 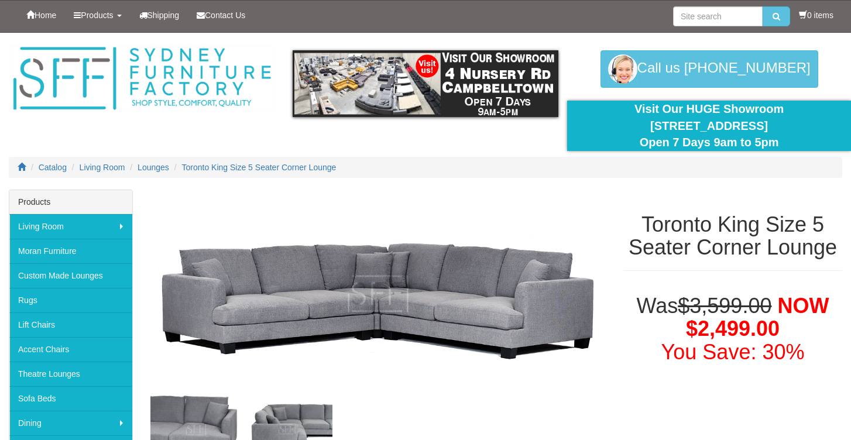 I want to click on a: Lift Chairs, so click(x=71, y=325).